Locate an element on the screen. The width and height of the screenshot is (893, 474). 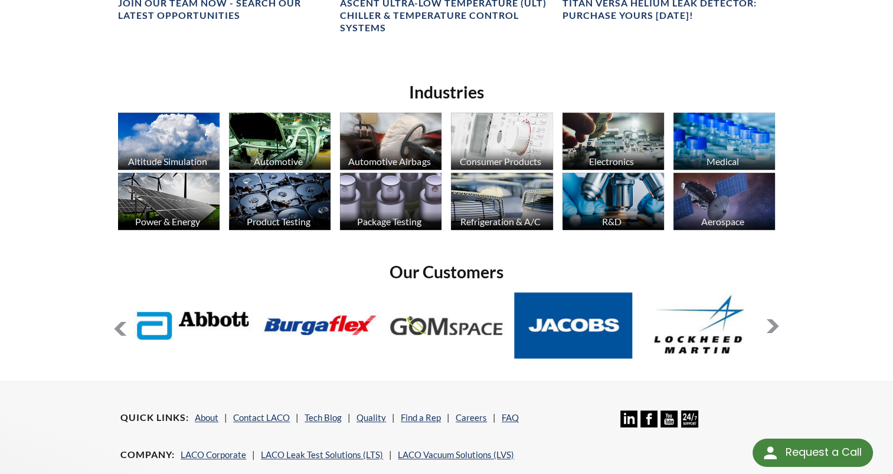
a: R&D is located at coordinates (613, 203).